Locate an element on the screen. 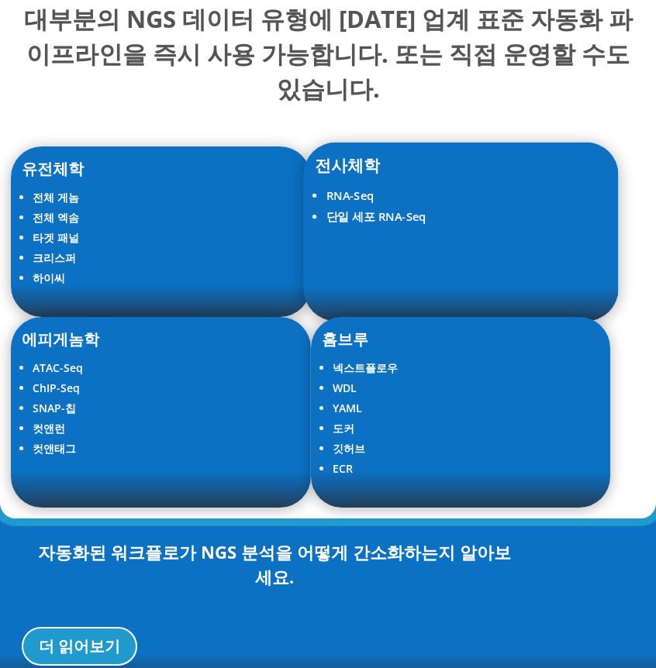 Image resolution: width=656 pixels, height=668 pixels. font: 전체 게놈 is located at coordinates (56, 197).